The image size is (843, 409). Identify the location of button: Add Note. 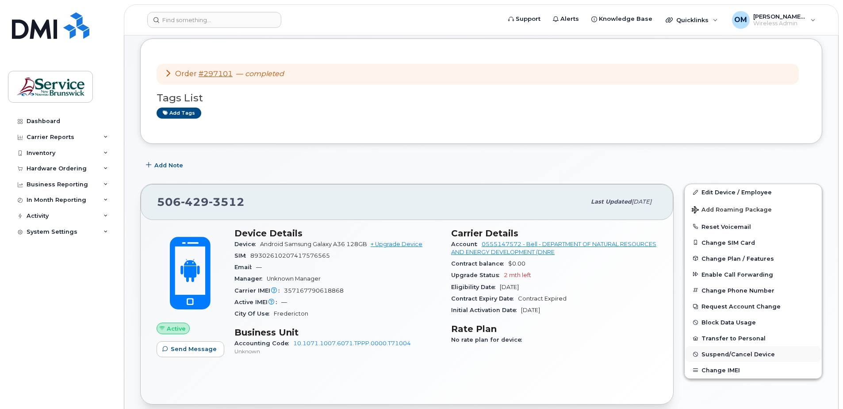
(165, 165).